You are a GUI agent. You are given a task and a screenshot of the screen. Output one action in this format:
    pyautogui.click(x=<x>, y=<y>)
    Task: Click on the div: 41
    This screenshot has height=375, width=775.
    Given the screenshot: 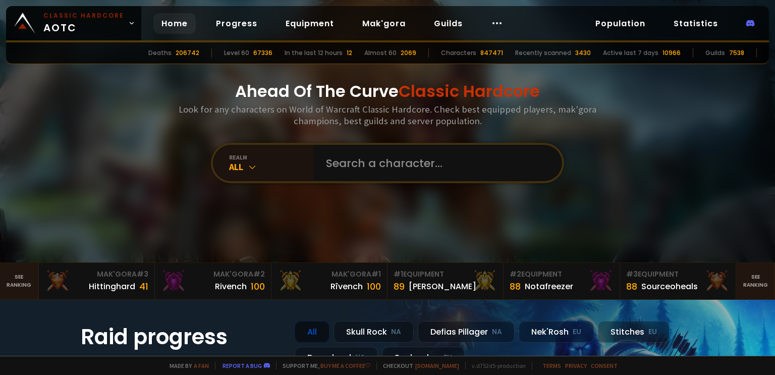 What is the action you would take?
    pyautogui.click(x=144, y=286)
    